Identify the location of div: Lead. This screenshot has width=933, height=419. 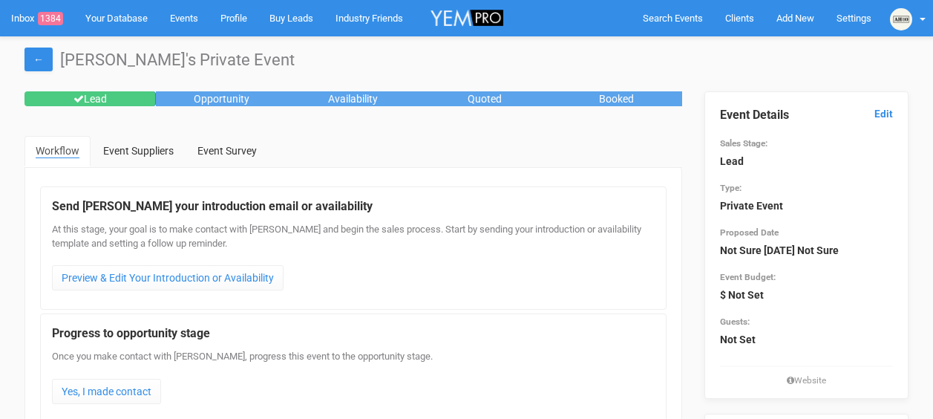
(90, 99).